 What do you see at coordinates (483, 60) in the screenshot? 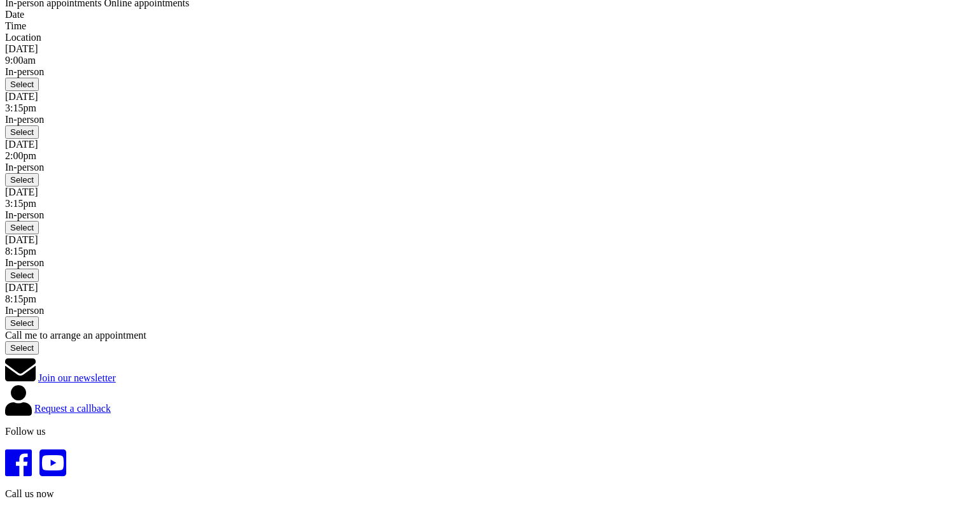
I see `div: 9:00am` at bounding box center [483, 60].